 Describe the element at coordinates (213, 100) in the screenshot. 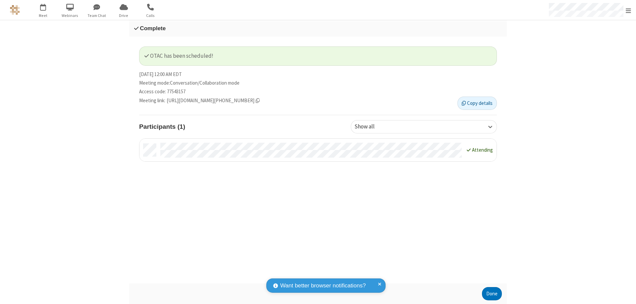

I see `span: Copy meeting link` at that location.